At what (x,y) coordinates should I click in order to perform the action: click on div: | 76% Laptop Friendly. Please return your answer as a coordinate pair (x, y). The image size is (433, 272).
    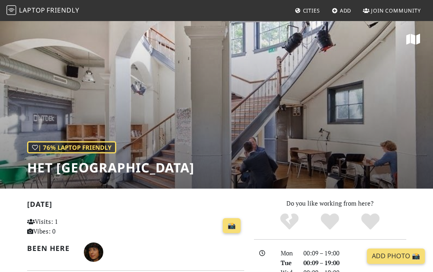
    Looking at the image, I should click on (72, 147).